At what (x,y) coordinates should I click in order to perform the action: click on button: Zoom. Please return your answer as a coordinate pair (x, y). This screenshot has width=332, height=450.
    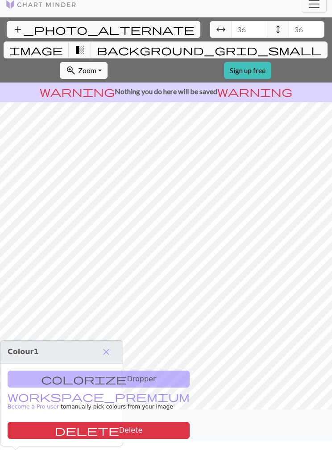
    Looking at the image, I should click on (83, 70).